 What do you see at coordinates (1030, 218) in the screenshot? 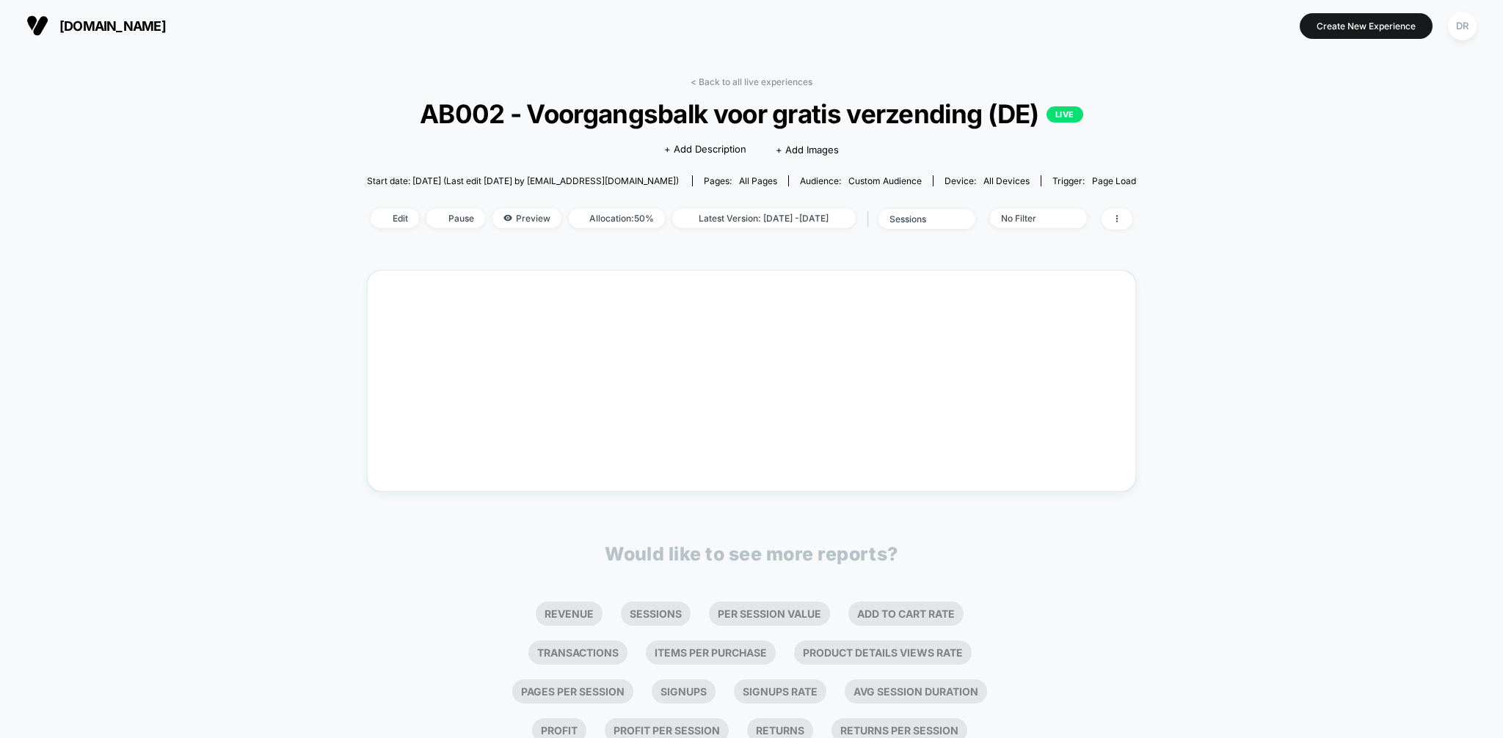
I see `div: No Filter` at bounding box center [1030, 218].